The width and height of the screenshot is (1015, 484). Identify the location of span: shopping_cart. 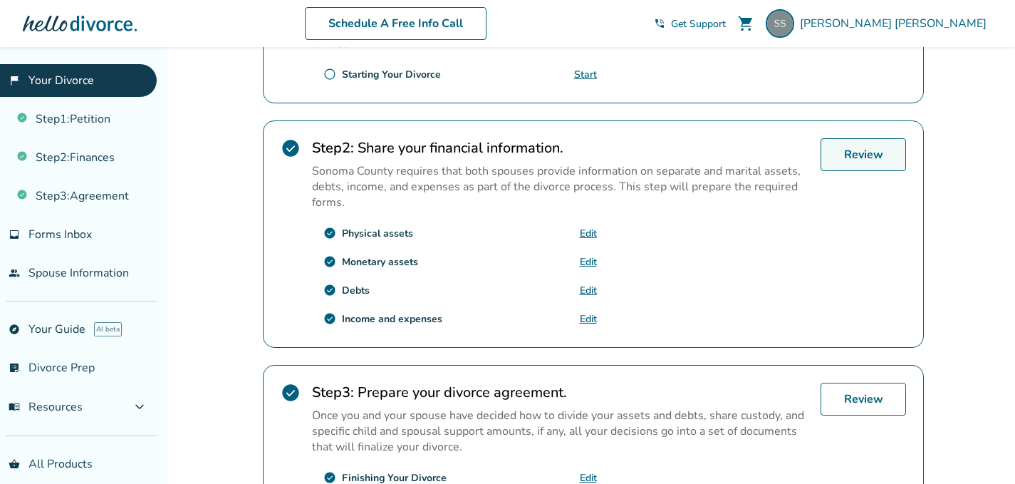
(746, 24).